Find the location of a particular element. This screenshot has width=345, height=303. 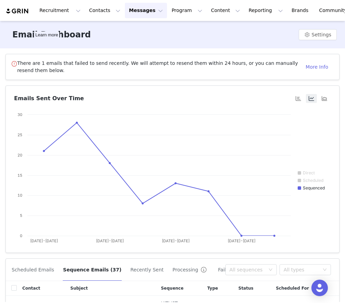

span: There are 1 emails that failed to send recently. We will attempt to resend them within 24 hours, ... is located at coordinates (158, 67).